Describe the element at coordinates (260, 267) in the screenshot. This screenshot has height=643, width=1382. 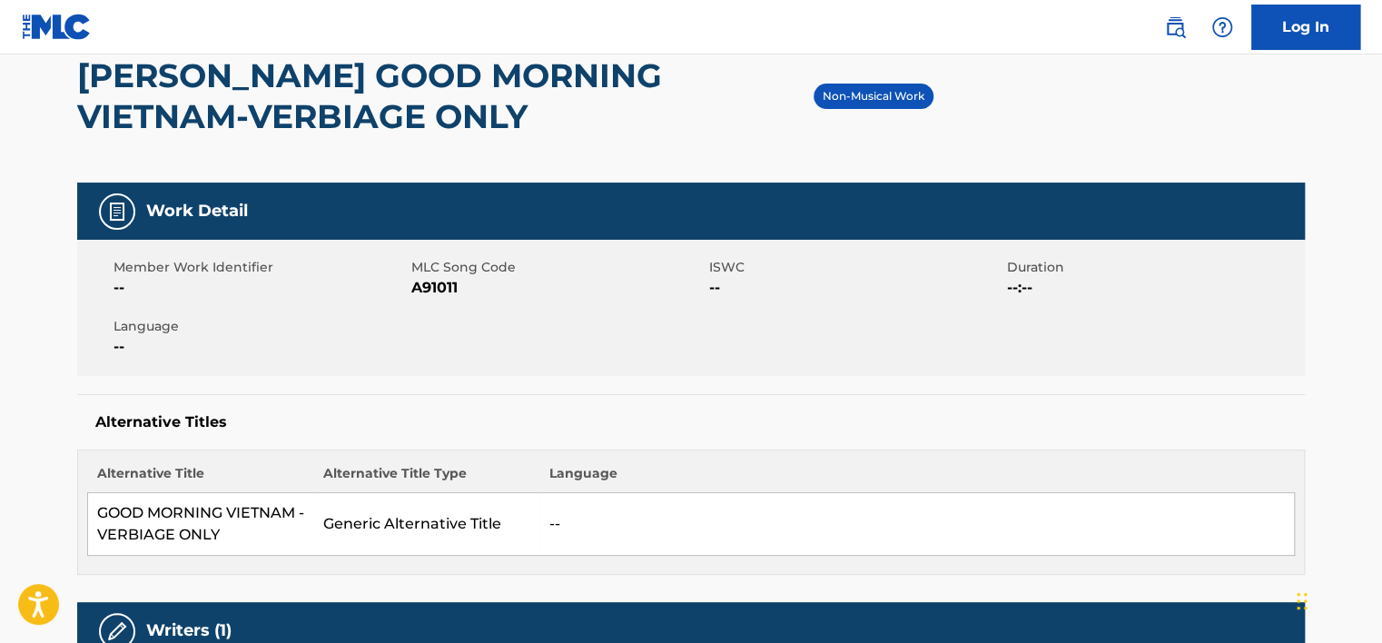
I see `span: Member Work Identifier` at that location.